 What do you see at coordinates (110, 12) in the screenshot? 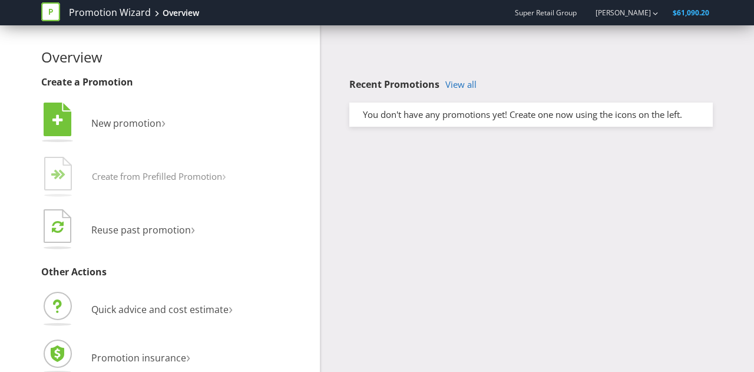
I see `a: Promotion Wizard` at bounding box center [110, 12].